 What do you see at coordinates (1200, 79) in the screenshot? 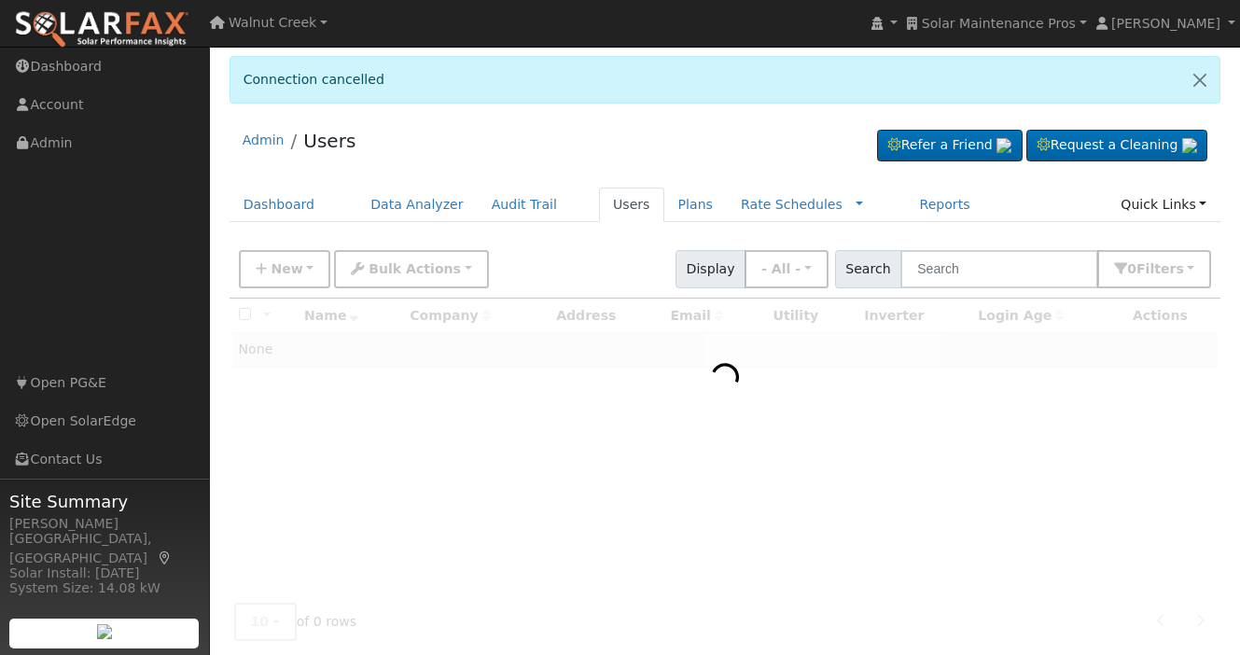
I see `a: Close` at bounding box center [1200, 79].